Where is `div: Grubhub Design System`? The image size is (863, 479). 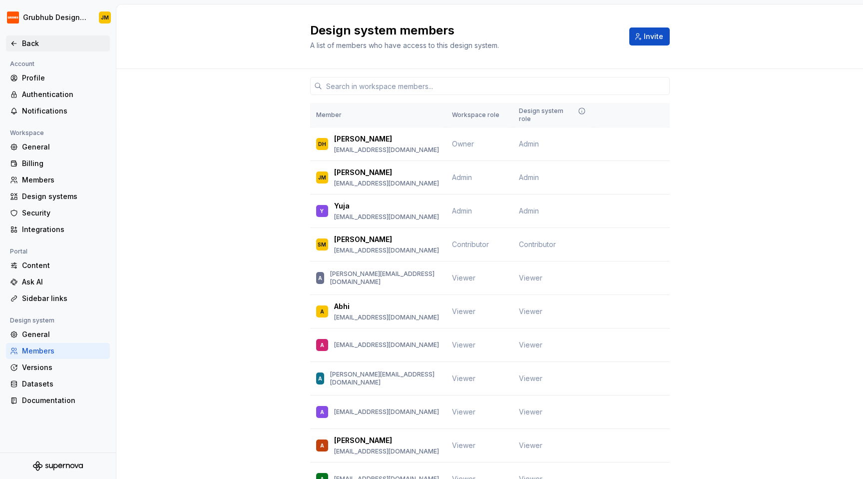
div: Grubhub Design System is located at coordinates (55, 17).